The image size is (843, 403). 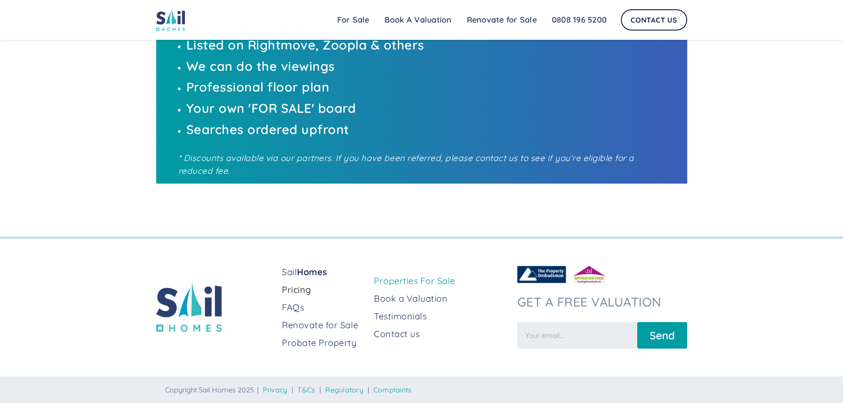 What do you see at coordinates (306, 390) in the screenshot?
I see `a: T&Cs` at bounding box center [306, 390].